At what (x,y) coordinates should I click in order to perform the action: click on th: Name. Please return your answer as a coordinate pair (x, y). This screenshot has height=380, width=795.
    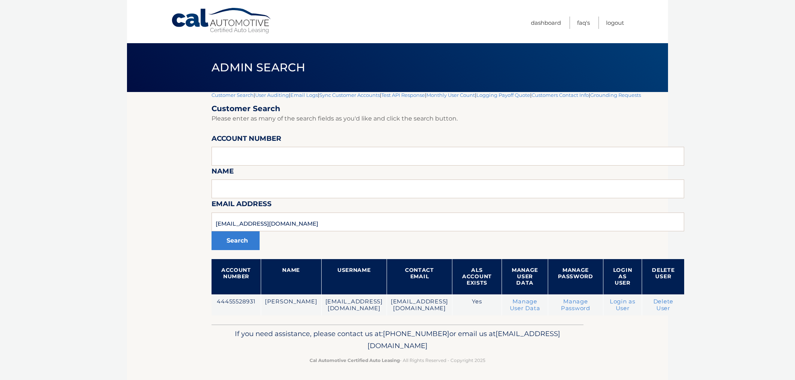
    Looking at the image, I should click on (291, 277).